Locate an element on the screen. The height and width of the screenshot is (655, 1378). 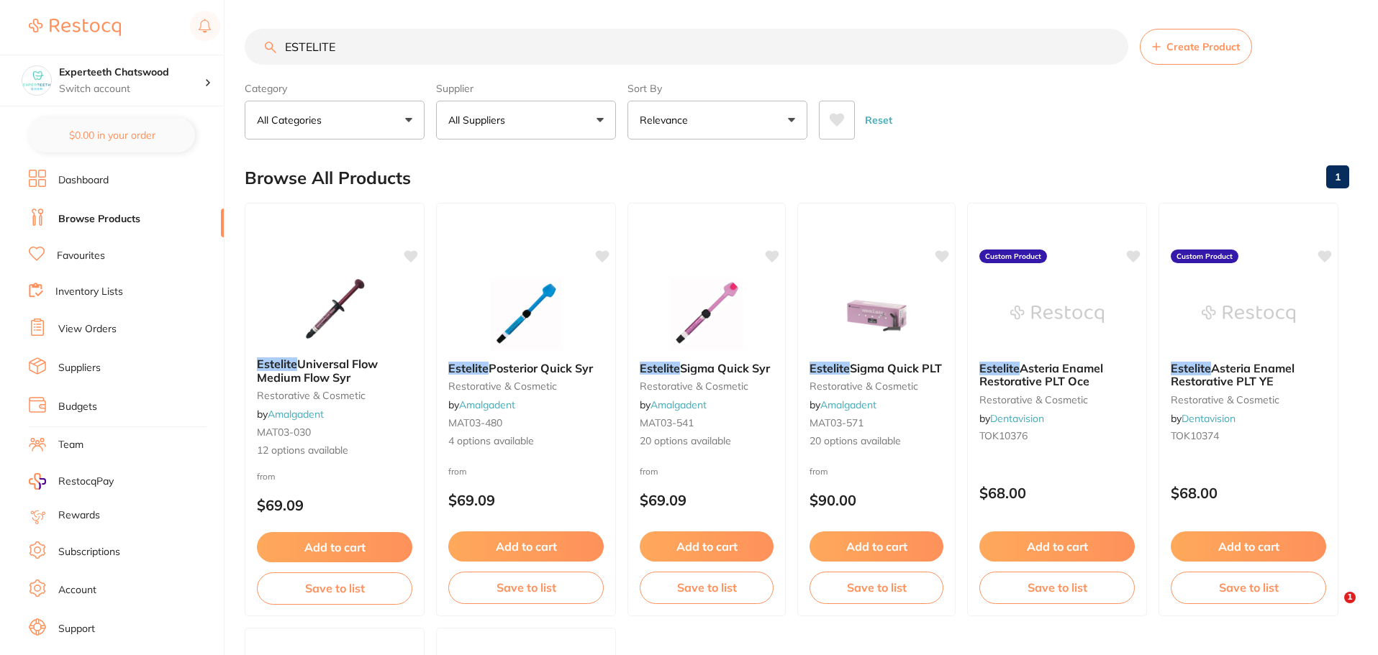
a: Browse Products is located at coordinates (99, 219).